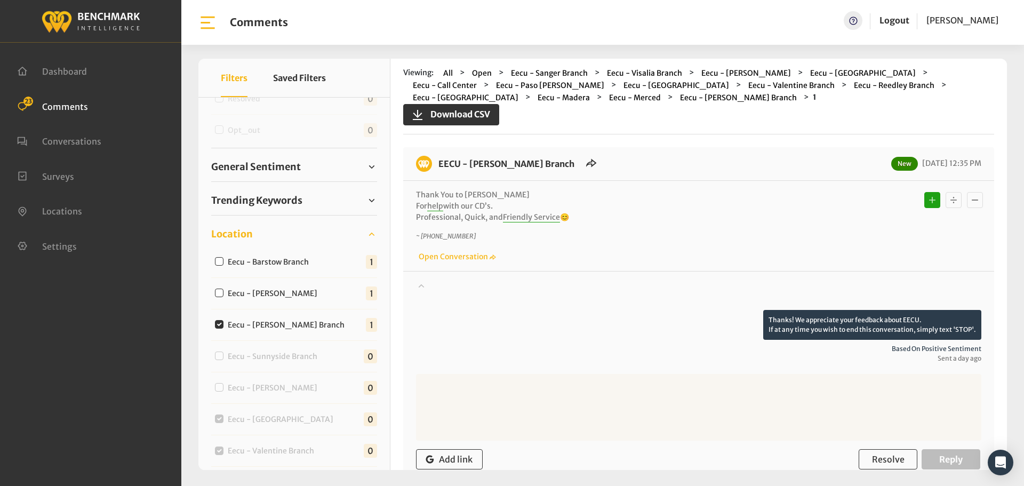 This screenshot has height=486, width=1024. I want to click on strong: 1, so click(814, 97).